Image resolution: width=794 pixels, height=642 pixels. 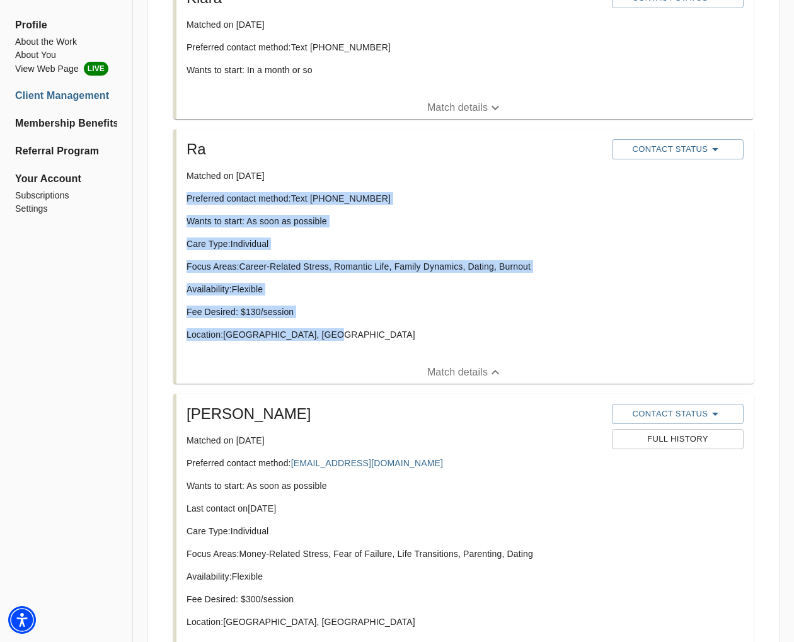 I want to click on li: Settings, so click(x=66, y=208).